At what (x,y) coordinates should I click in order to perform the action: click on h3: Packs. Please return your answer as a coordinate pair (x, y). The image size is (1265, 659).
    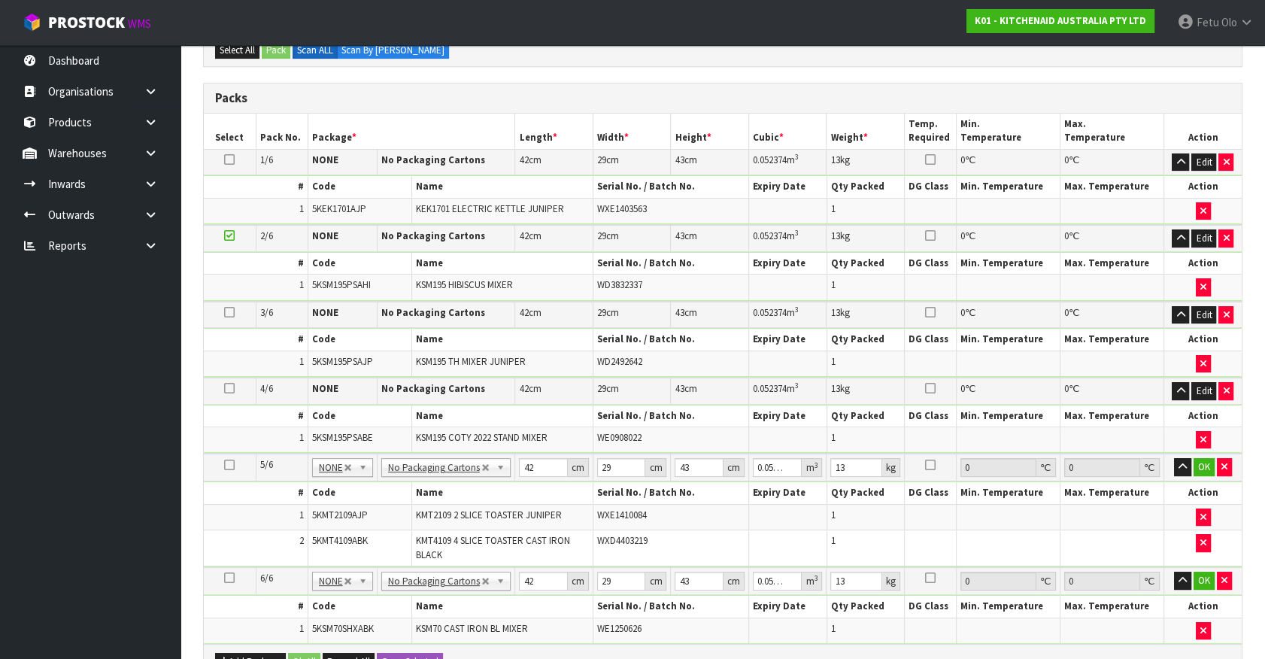
    Looking at the image, I should click on (723, 98).